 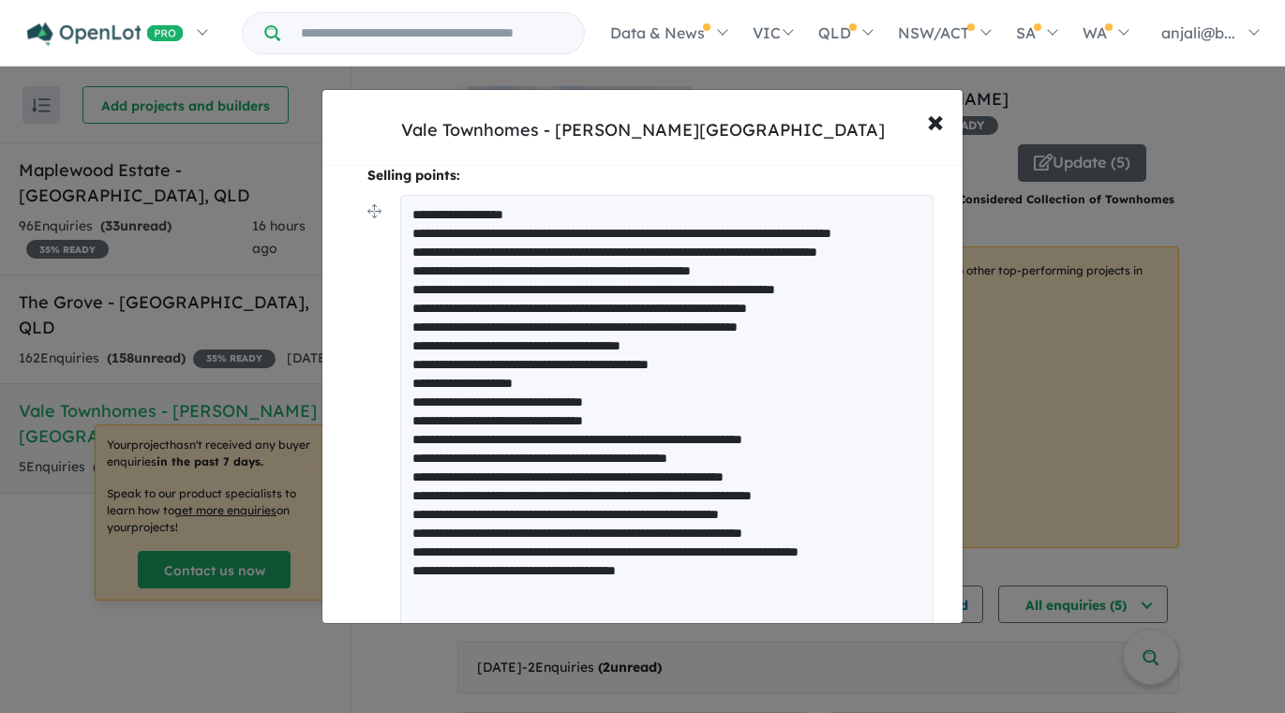 What do you see at coordinates (374, 211) in the screenshot?
I see `img: drag.svg` at bounding box center [374, 211].